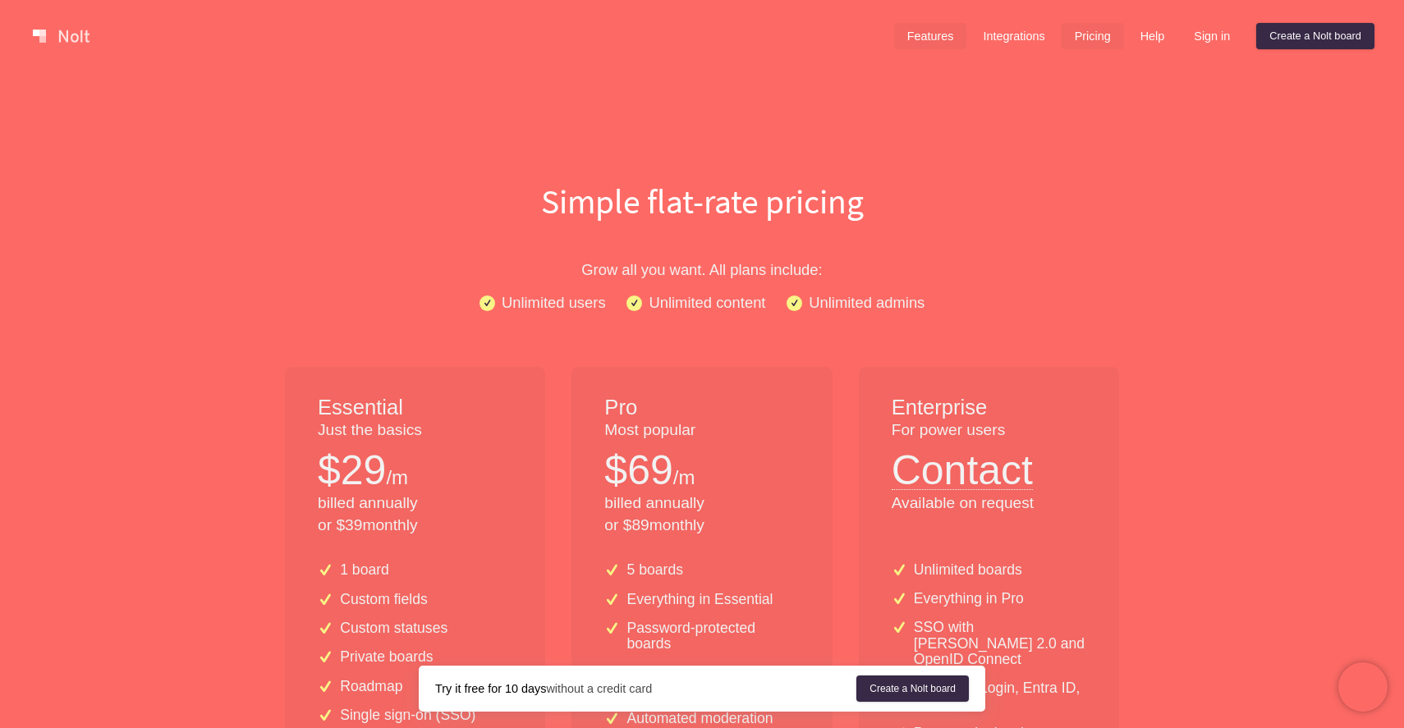 The width and height of the screenshot is (1404, 728). Describe the element at coordinates (969, 598) in the screenshot. I see `p: Everything in Pro` at that location.